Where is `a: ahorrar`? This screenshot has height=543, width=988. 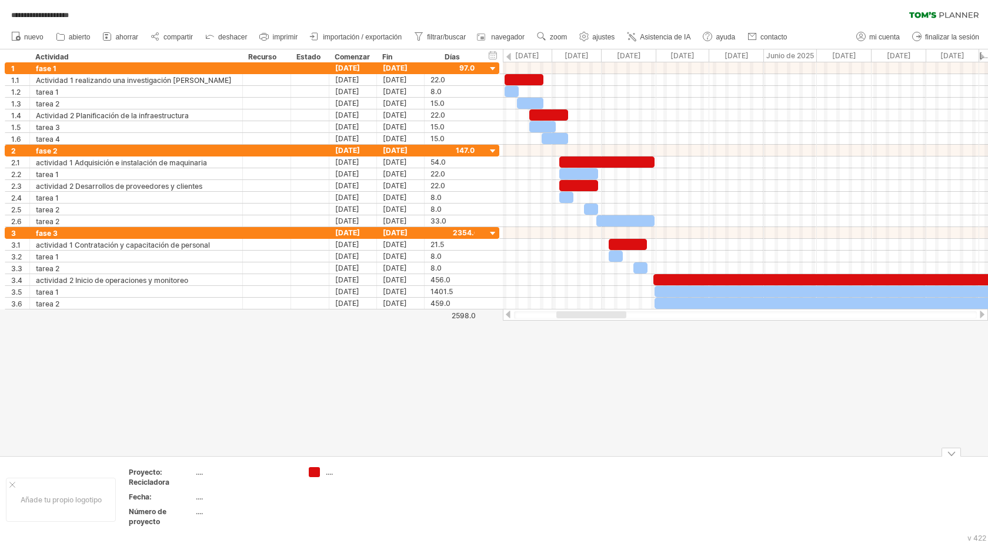 a: ahorrar is located at coordinates (121, 37).